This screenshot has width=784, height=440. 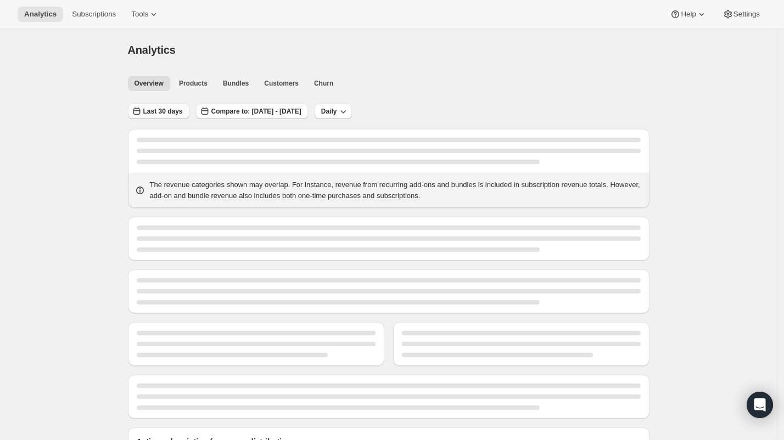 What do you see at coordinates (140, 14) in the screenshot?
I see `span: Tools` at bounding box center [140, 14].